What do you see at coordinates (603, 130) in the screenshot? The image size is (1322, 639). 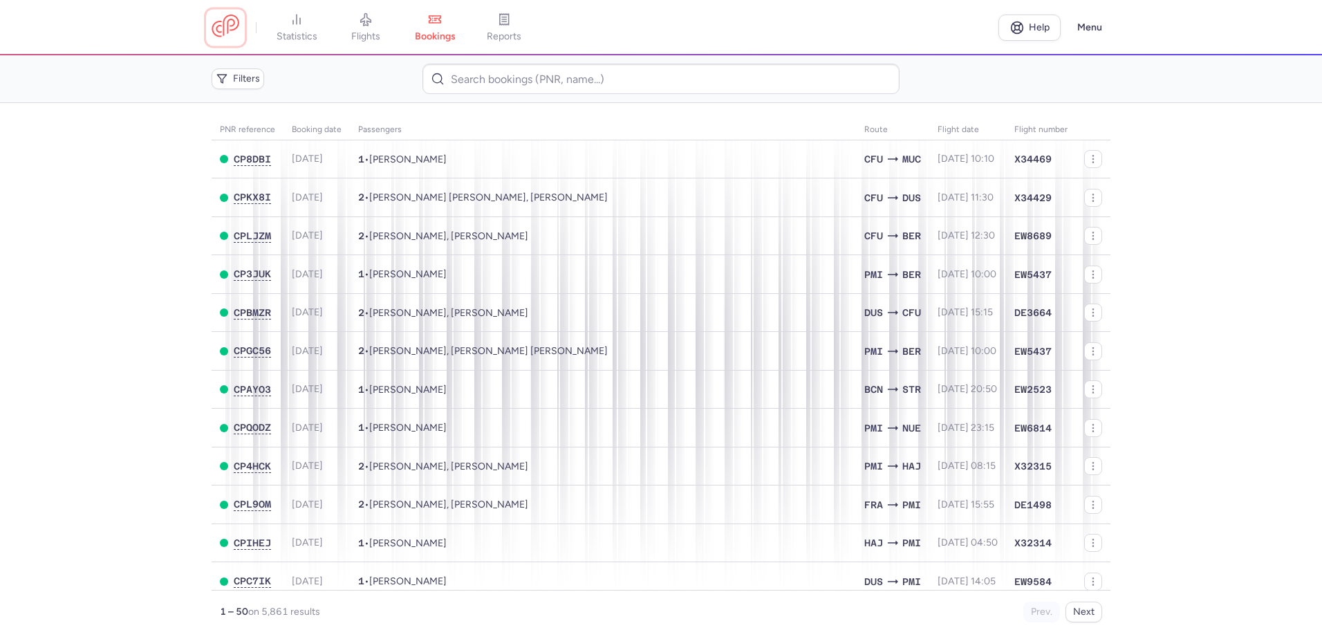 I see `th: Passengers` at bounding box center [603, 130].